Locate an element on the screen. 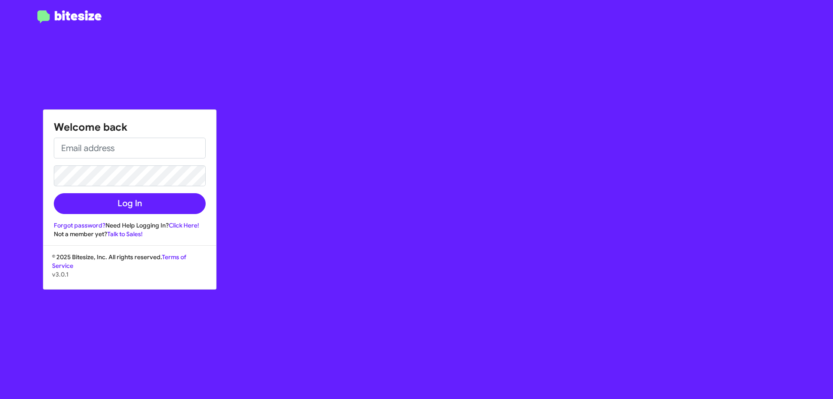  a: Talk to Sales! is located at coordinates (125, 234).